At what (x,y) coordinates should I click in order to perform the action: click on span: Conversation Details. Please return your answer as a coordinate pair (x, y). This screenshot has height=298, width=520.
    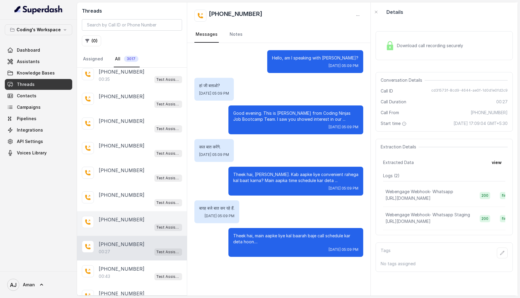
    Looking at the image, I should click on (403, 80).